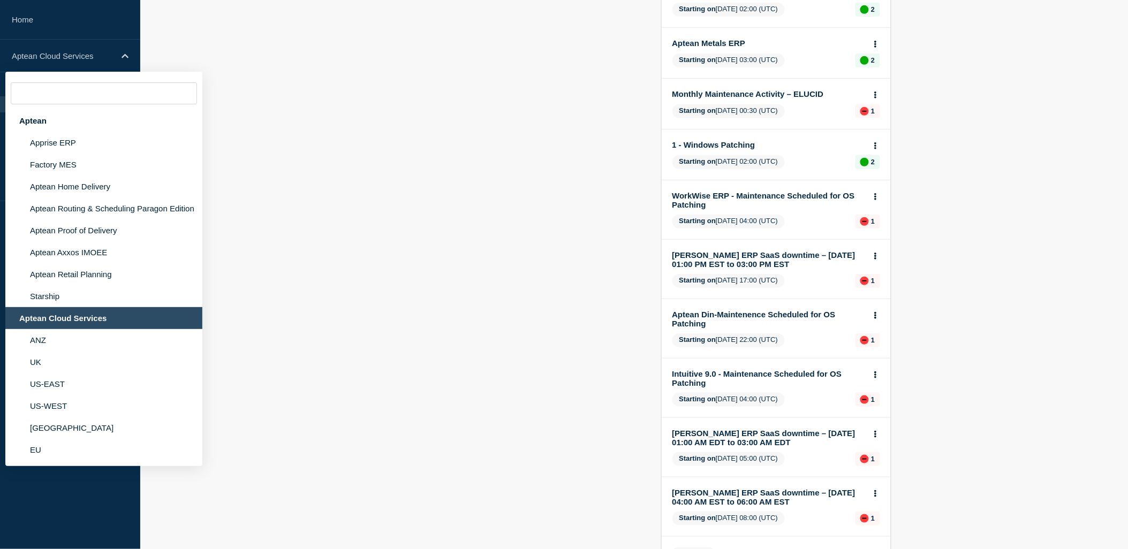 Image resolution: width=1128 pixels, height=549 pixels. Describe the element at coordinates (104, 120) in the screenshot. I see `div: Aptean` at that location.